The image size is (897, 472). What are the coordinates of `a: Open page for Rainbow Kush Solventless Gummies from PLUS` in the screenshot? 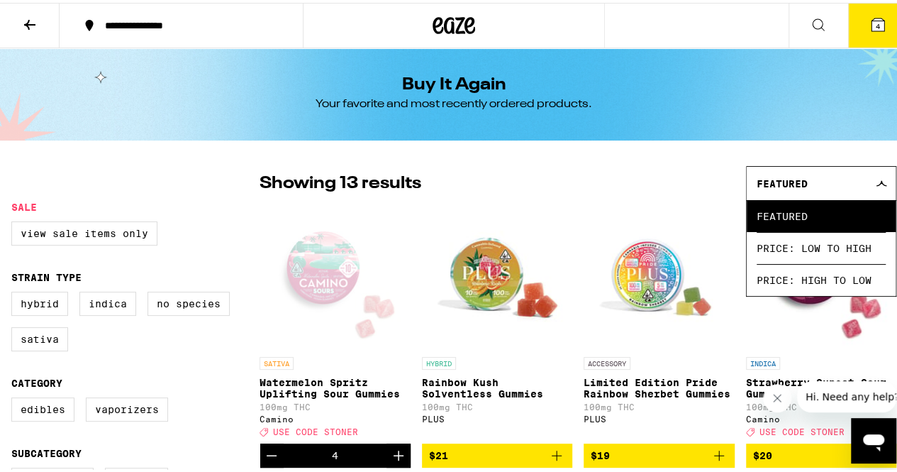 It's located at (497, 323).